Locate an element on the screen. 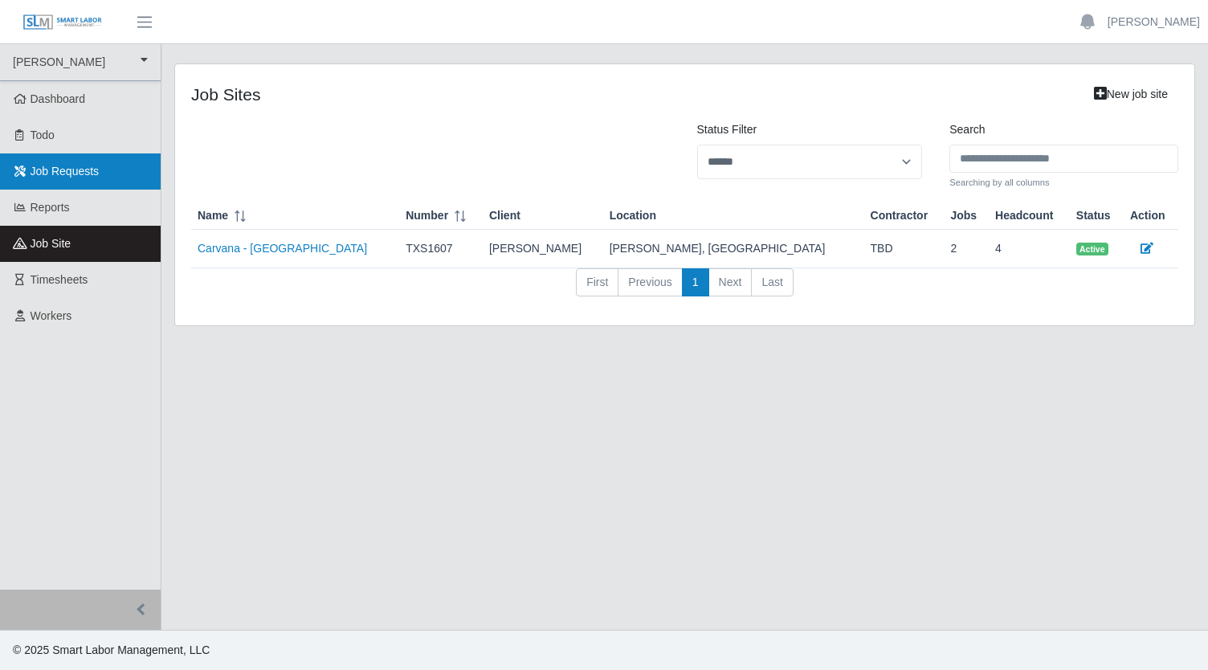  span: Workers is located at coordinates (51, 316).